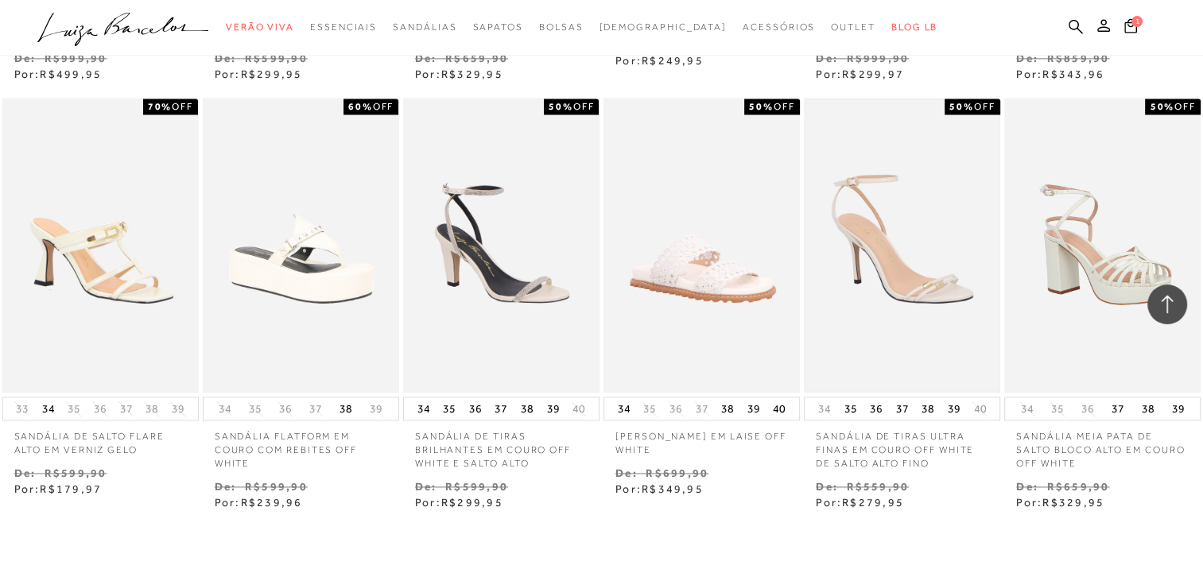  I want to click on small: R$859,90, so click(1078, 58).